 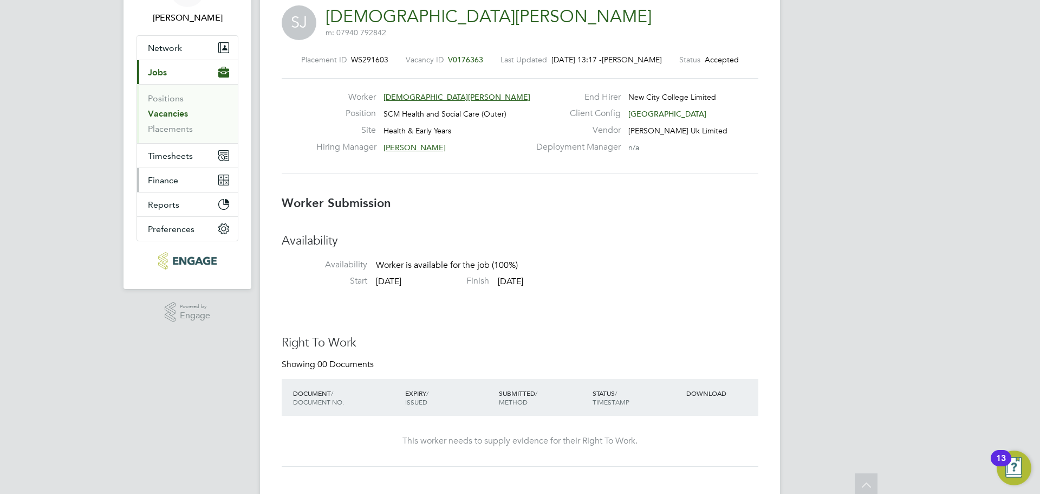 I want to click on span: m: 07940 792842, so click(x=356, y=33).